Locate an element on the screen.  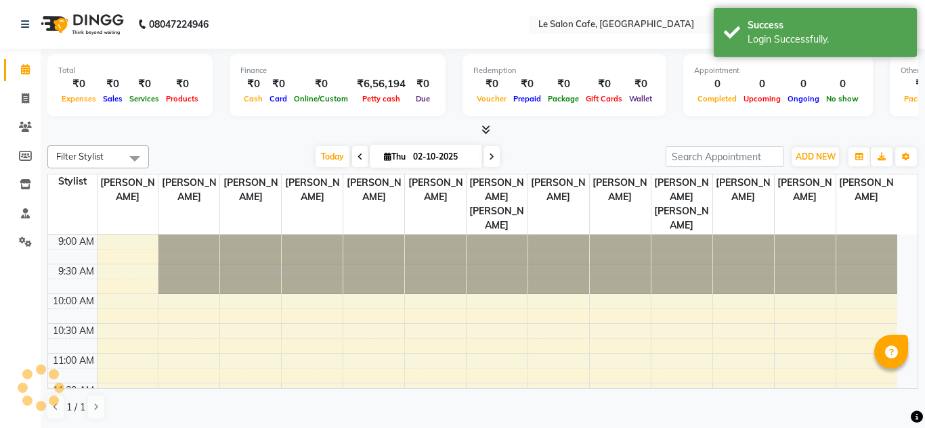
div: 10:00 AM is located at coordinates (73, 301).